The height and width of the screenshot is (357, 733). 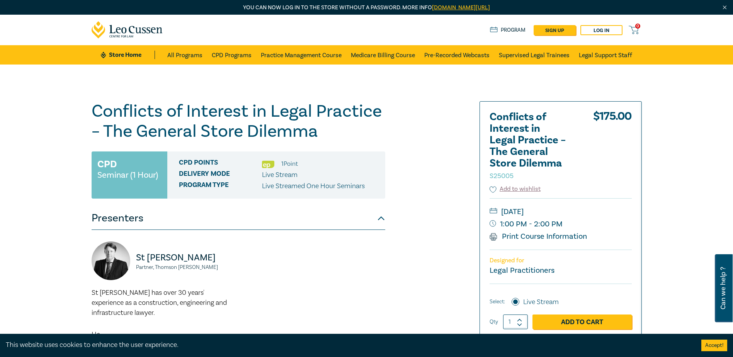 I want to click on a: CPD Programs, so click(x=231, y=55).